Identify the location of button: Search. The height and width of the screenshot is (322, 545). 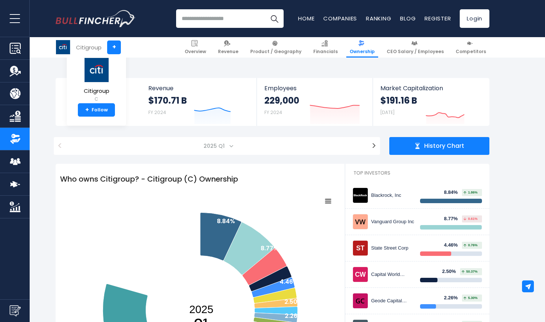
(275, 19).